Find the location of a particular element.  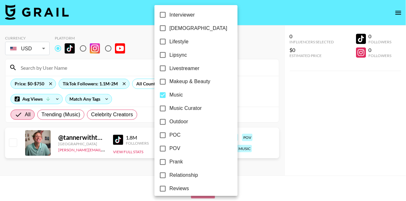

span: Lipsync is located at coordinates (178, 55).